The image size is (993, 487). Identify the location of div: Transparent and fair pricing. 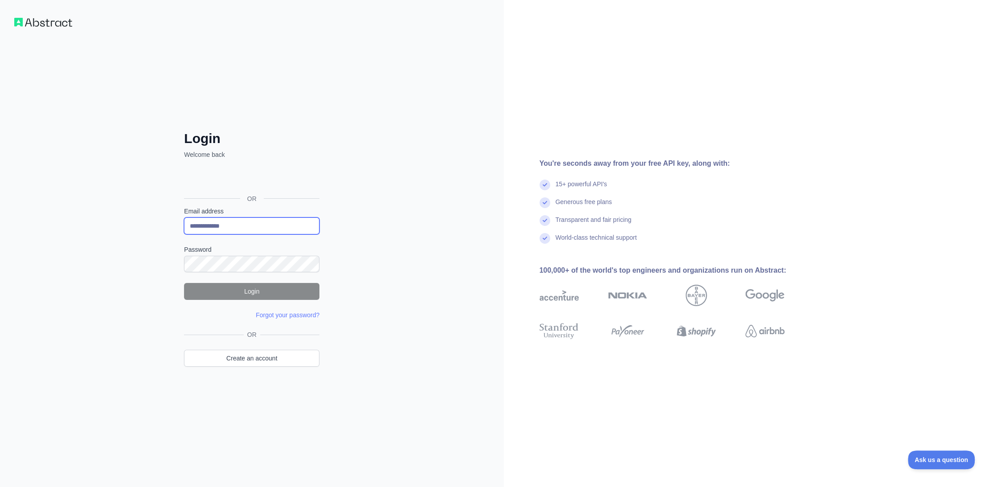
(594, 224).